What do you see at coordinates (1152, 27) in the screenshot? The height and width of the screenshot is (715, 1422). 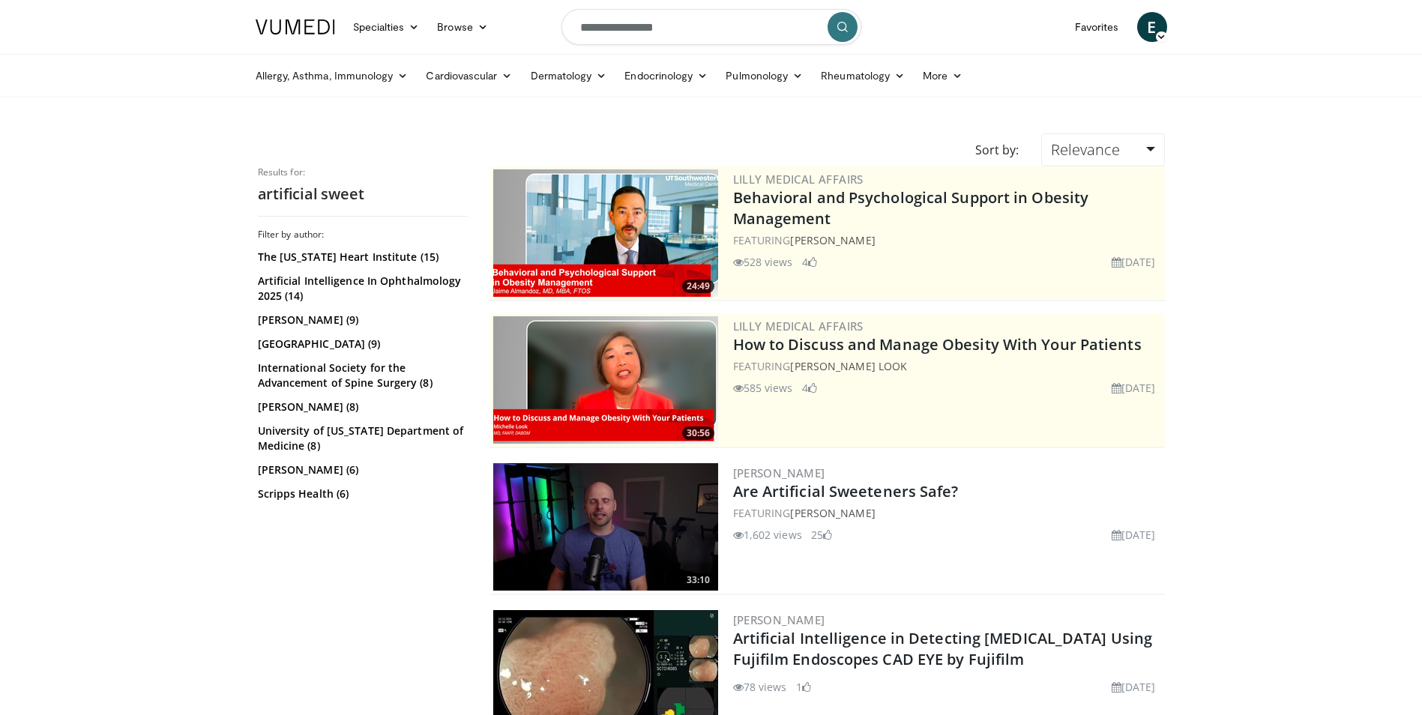 I see `a: E` at bounding box center [1152, 27].